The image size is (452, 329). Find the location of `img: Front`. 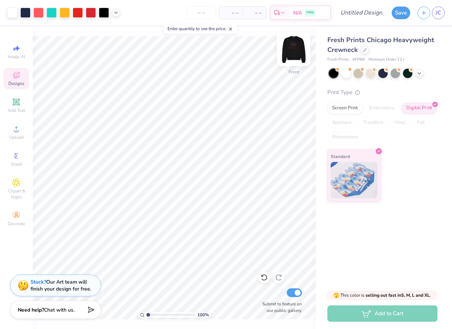

img: Front is located at coordinates (293, 49).